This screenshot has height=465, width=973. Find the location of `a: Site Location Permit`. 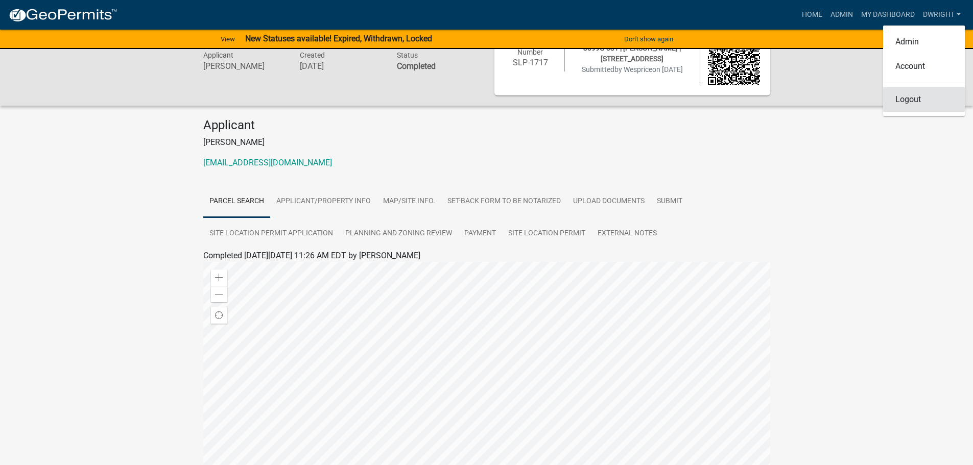

a: Site Location Permit is located at coordinates (547, 234).